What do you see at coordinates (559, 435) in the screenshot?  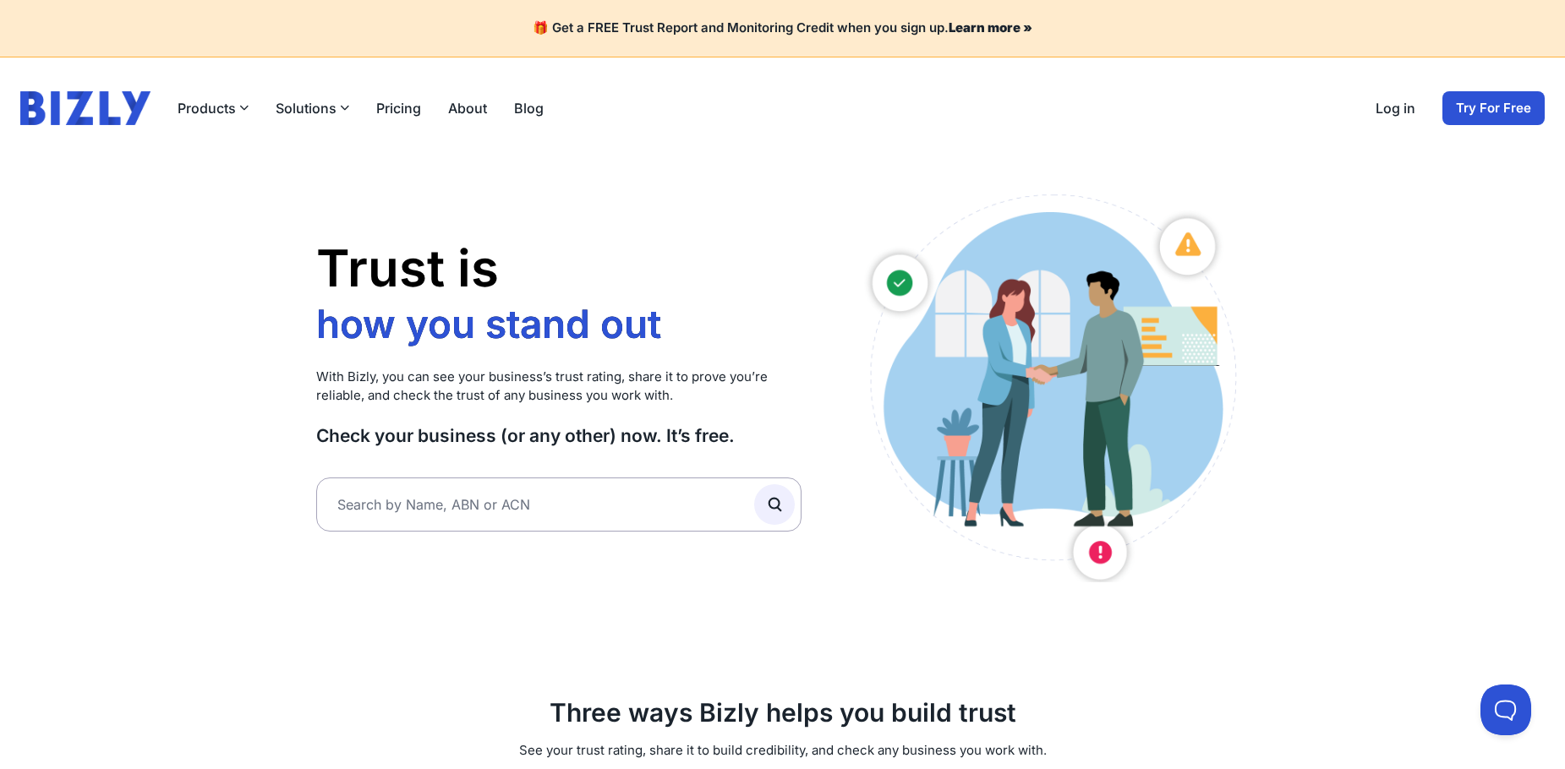 I see `h3: Check your business (or any other) now. It’s free.` at bounding box center [559, 435].